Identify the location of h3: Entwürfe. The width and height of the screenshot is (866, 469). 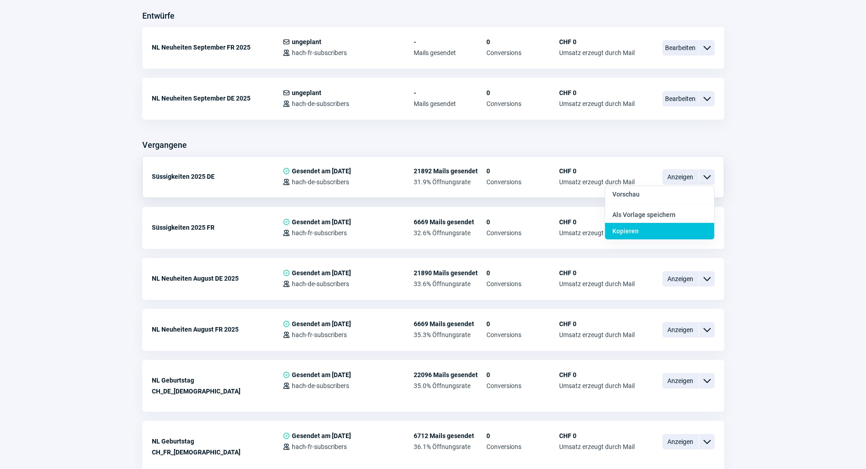
(158, 16).